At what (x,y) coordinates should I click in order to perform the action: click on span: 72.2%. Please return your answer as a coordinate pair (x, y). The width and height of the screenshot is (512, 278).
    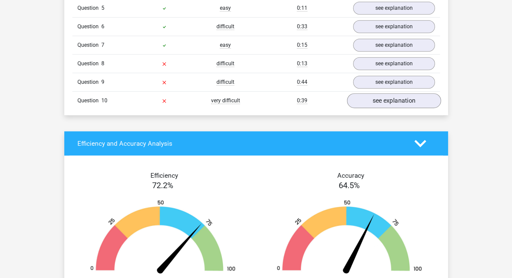
    Looking at the image, I should click on (163, 186).